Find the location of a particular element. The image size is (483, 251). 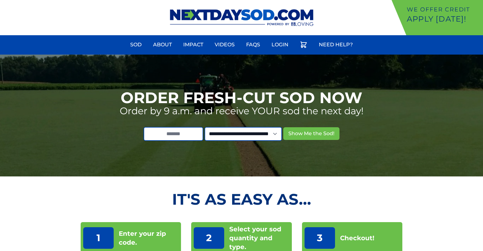

a: Need Help? is located at coordinates (336, 45).